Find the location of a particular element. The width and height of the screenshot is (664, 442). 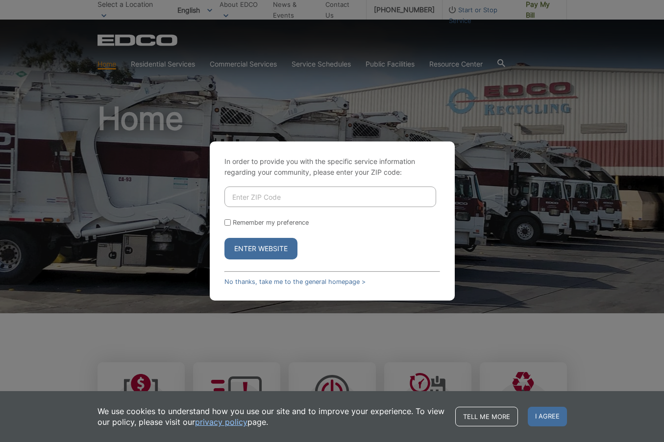

button: Enter Website is located at coordinates (261, 249).